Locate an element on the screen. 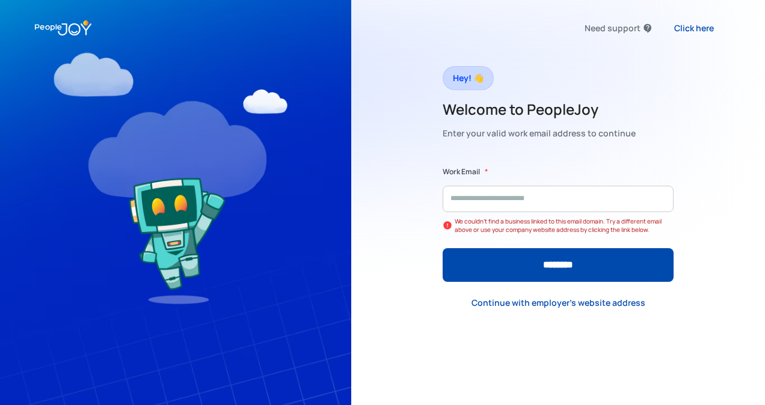 This screenshot has height=405, width=765. div: Enter your valid work email address to continue is located at coordinates (539, 133).